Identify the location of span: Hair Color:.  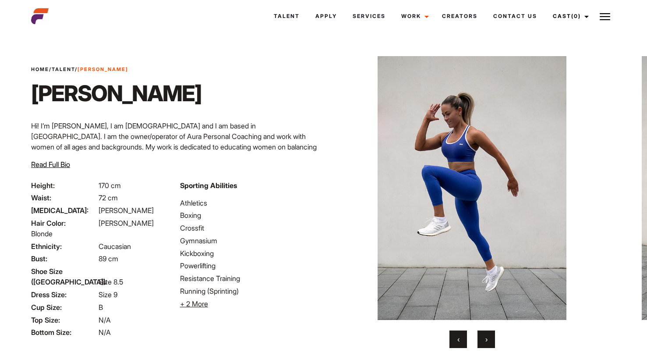
(64, 223).